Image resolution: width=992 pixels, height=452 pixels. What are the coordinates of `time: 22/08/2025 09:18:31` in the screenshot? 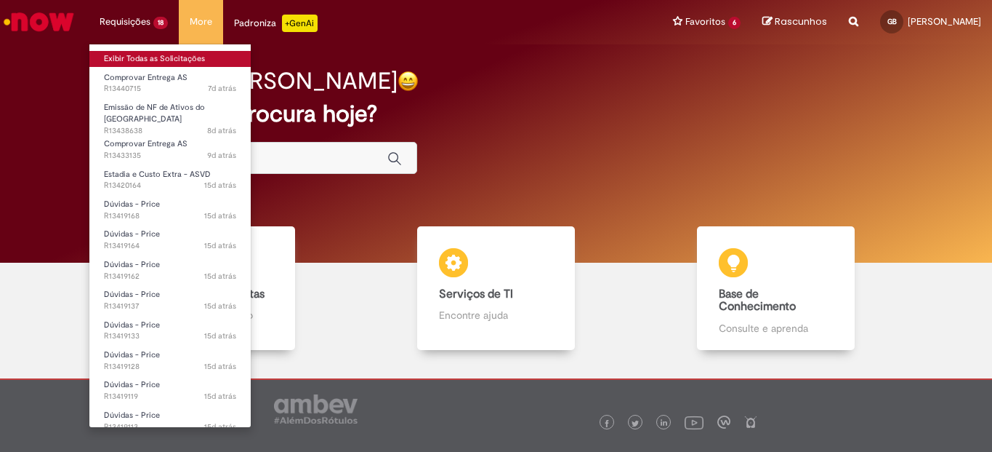 It's located at (222, 130).